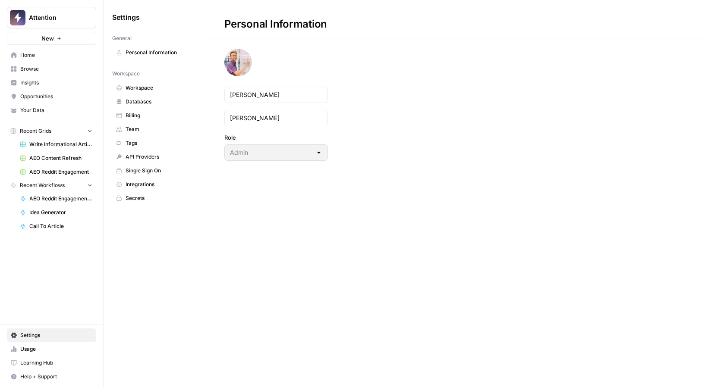  I want to click on span: Usage, so click(56, 350).